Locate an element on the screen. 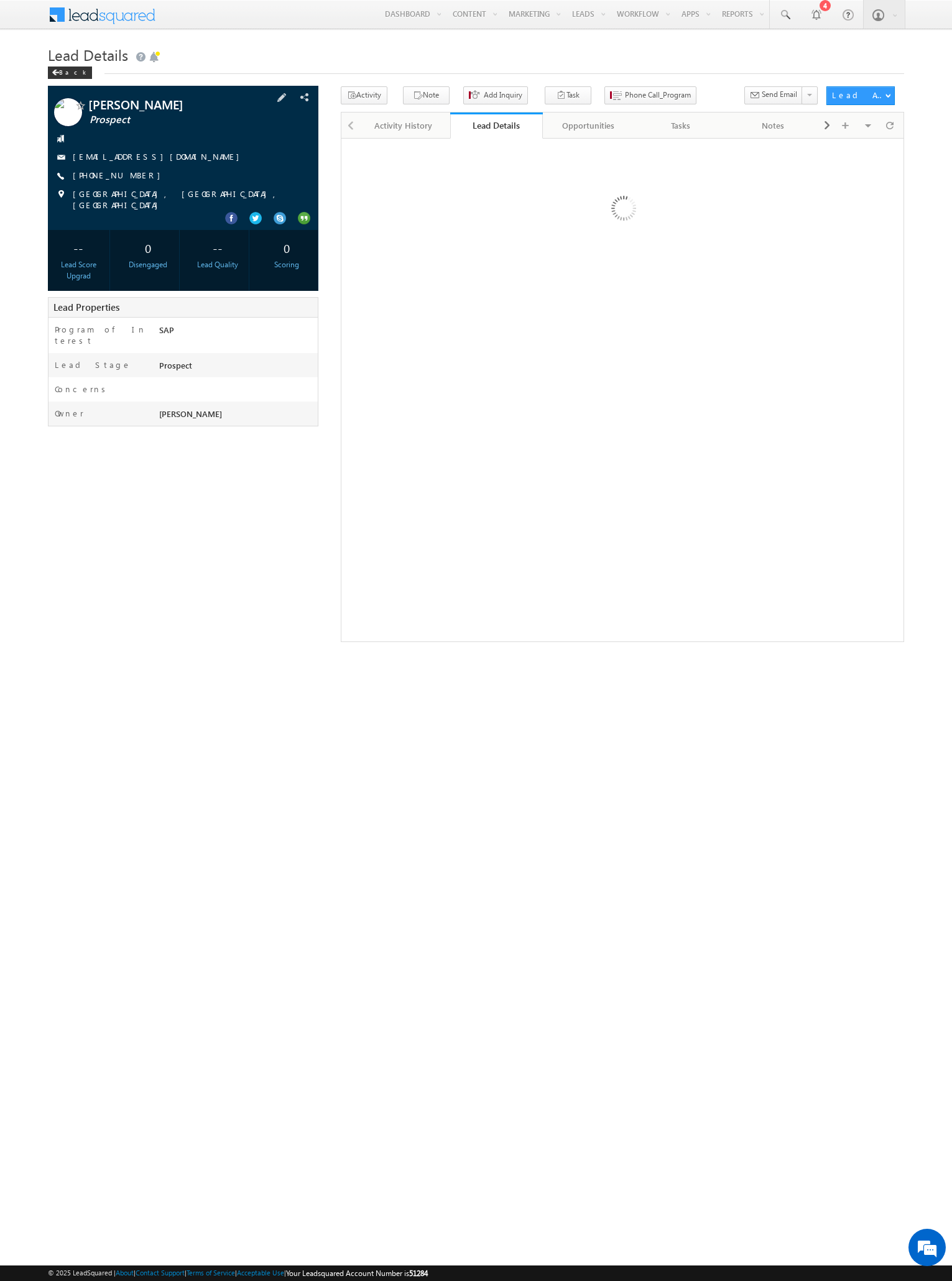  div: Minimize live chat window is located at coordinates (219, 21).